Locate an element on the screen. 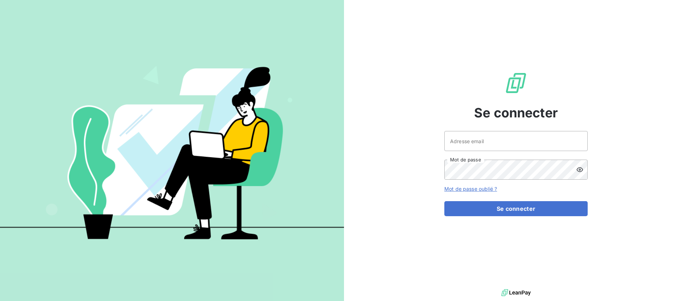 The height and width of the screenshot is (301, 688). a: Mot de passe oublié ? is located at coordinates (471, 189).